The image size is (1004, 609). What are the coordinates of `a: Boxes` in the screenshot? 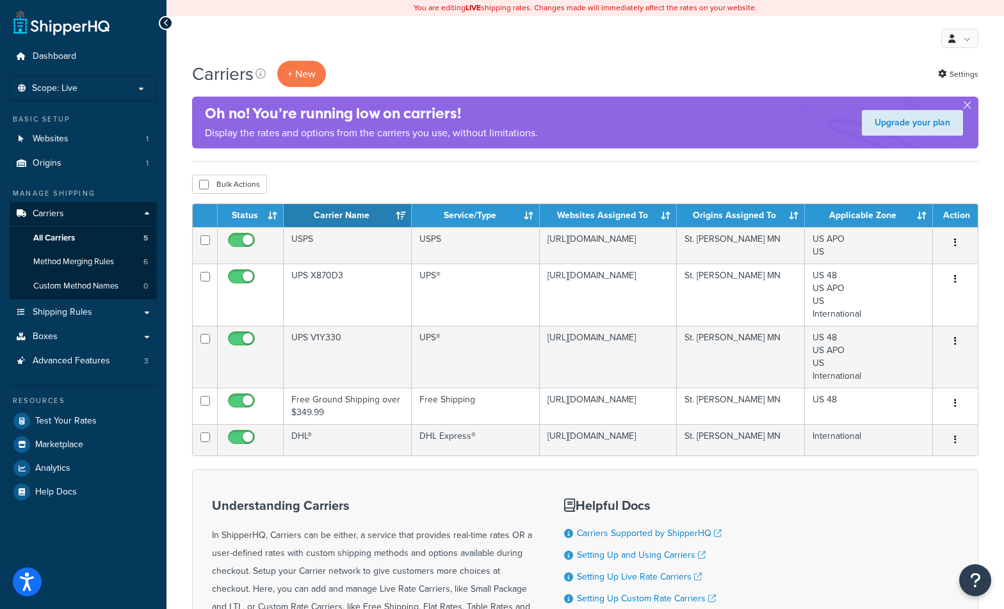 It's located at (83, 337).